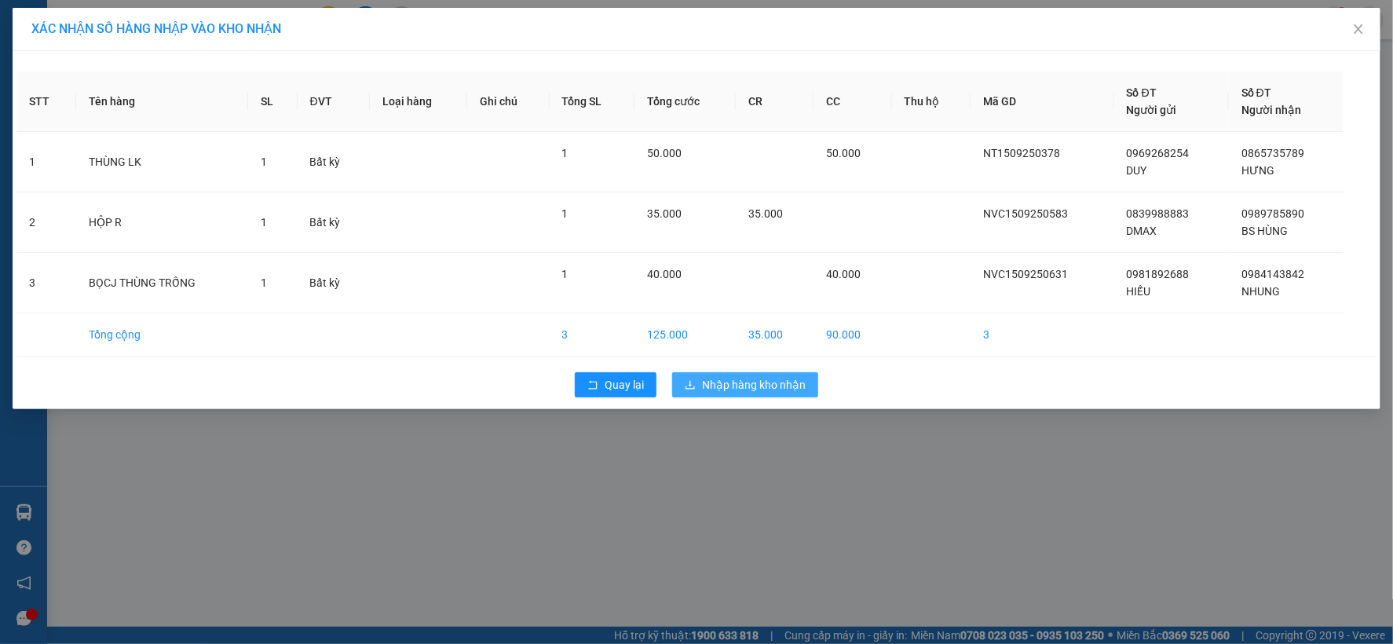 The image size is (1393, 644). I want to click on span: 0865735789, so click(1272, 153).